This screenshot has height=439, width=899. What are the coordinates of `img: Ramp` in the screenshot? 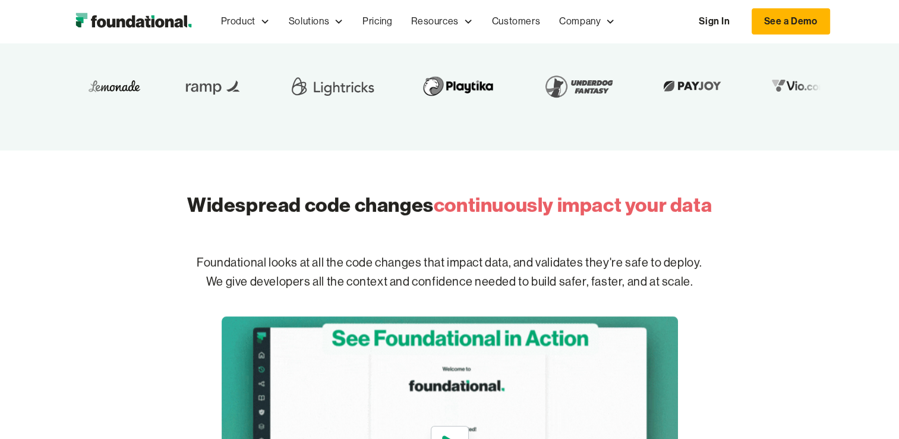 It's located at (88, 86).